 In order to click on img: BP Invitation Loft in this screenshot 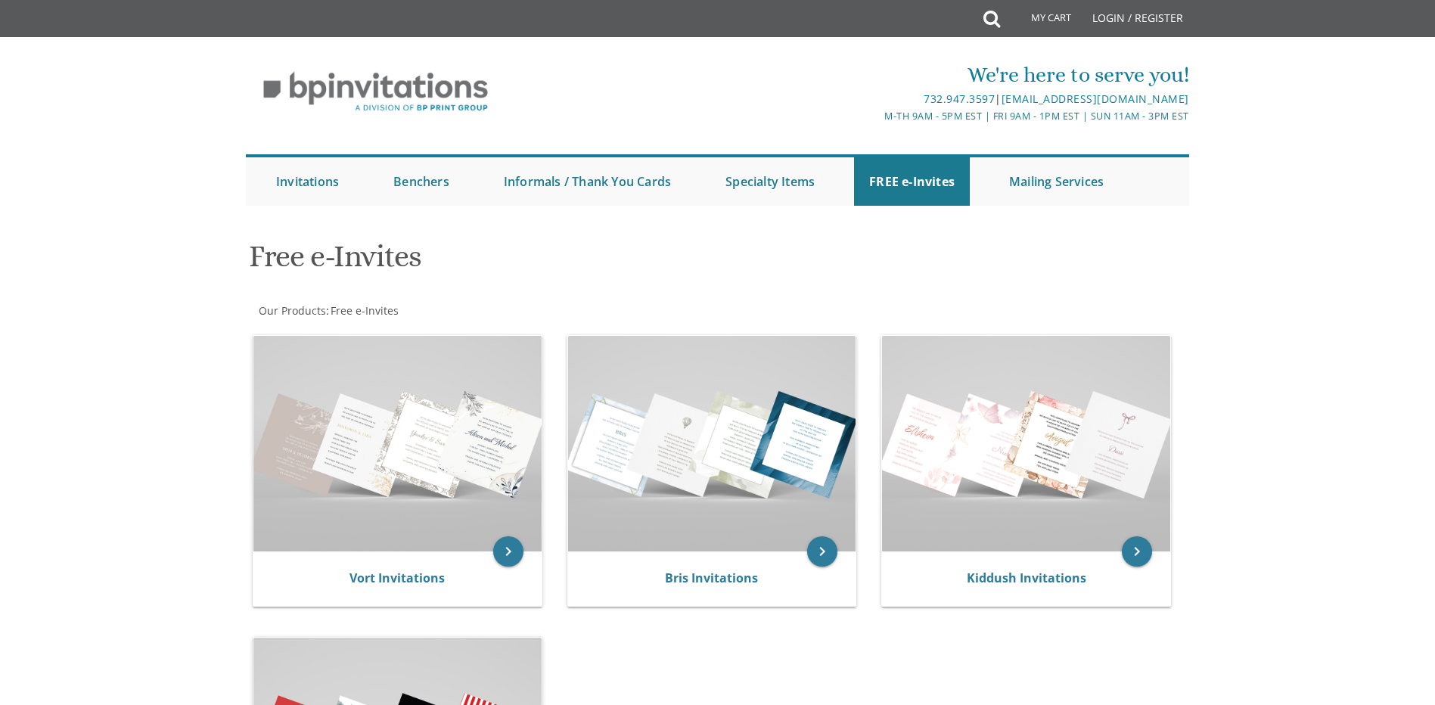, I will do `click(375, 92)`.